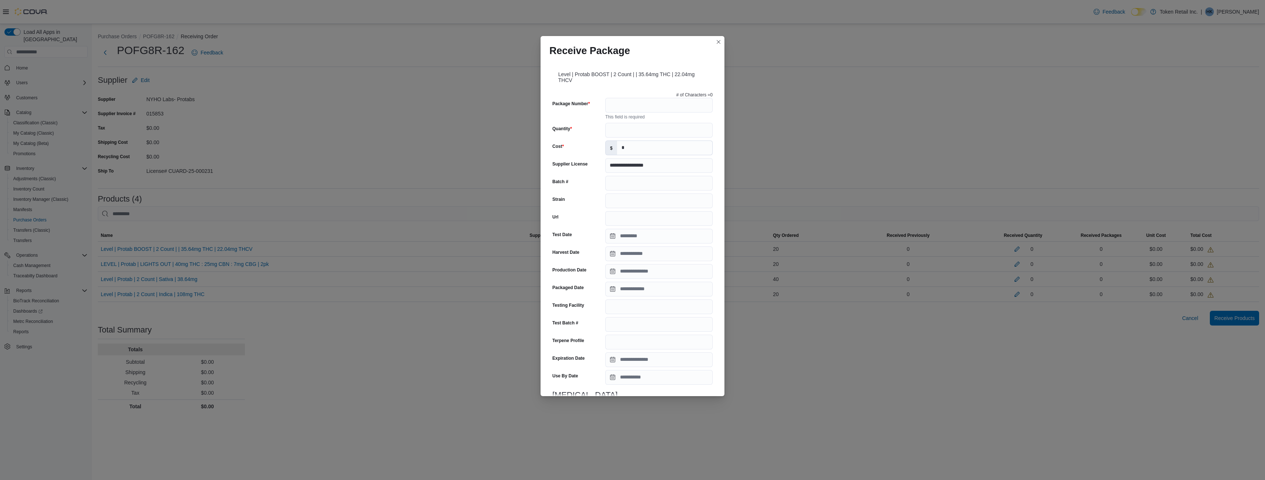  I want to click on label: Production Date, so click(569, 270).